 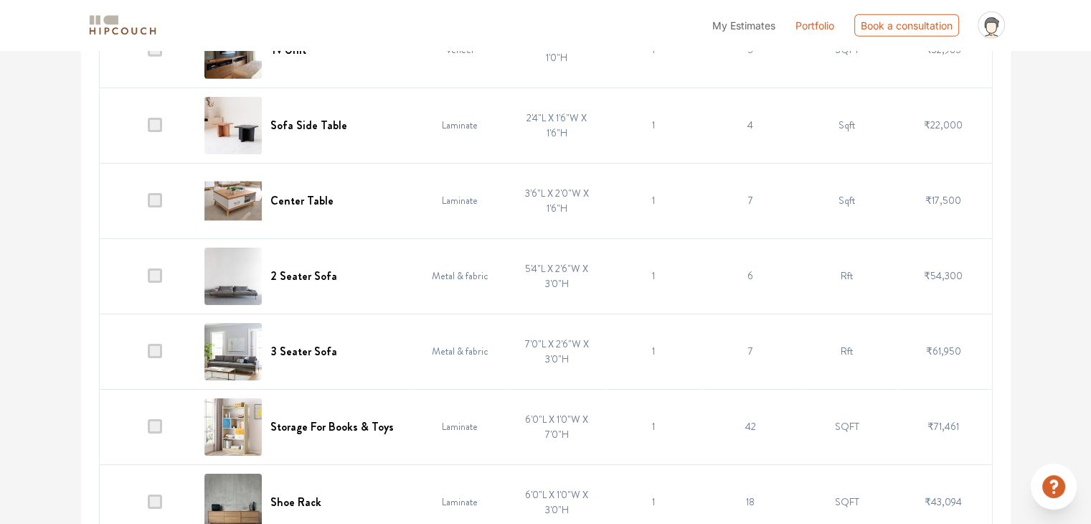 I want to click on span: ₹22,000, so click(x=944, y=125).